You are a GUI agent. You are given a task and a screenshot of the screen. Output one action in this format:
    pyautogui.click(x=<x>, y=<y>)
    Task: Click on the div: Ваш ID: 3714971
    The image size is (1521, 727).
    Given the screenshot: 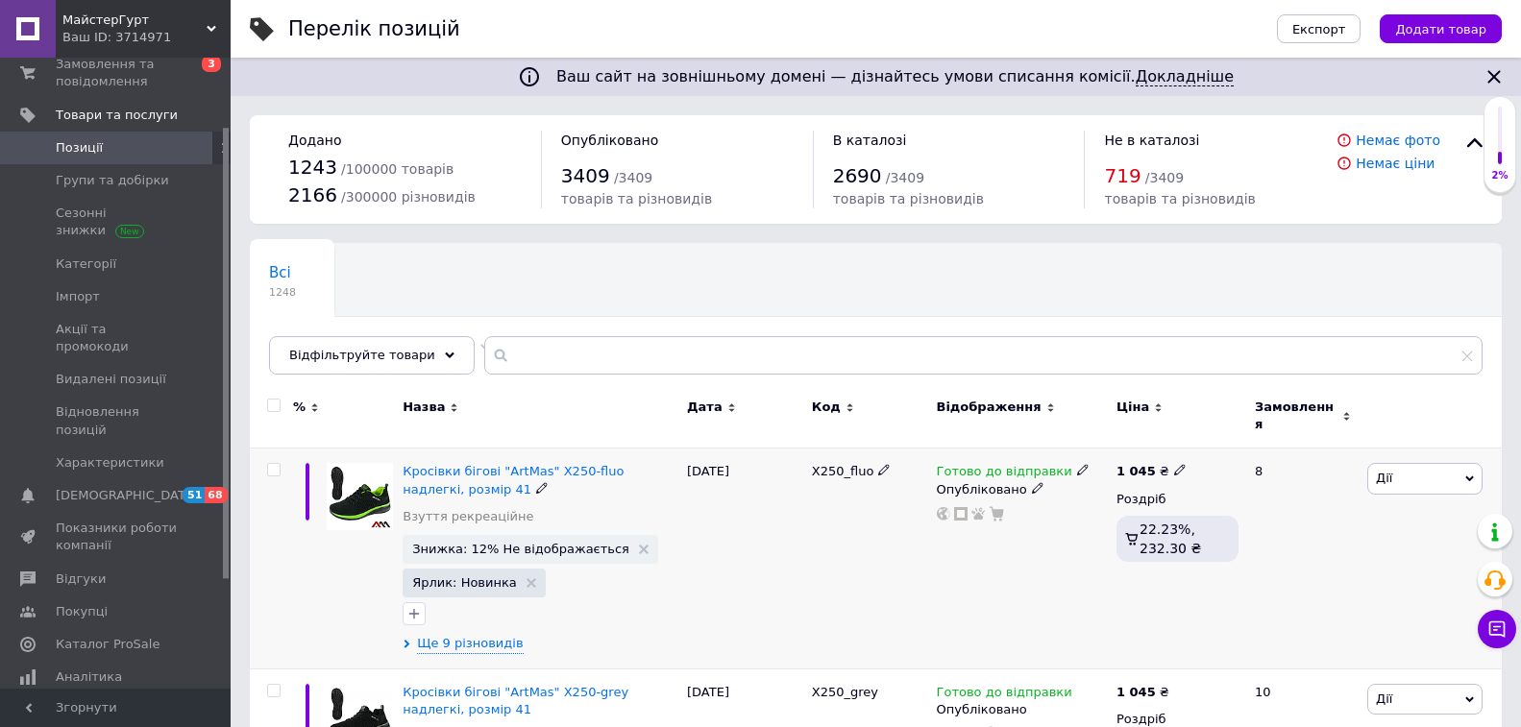 What is the action you would take?
    pyautogui.click(x=146, y=37)
    